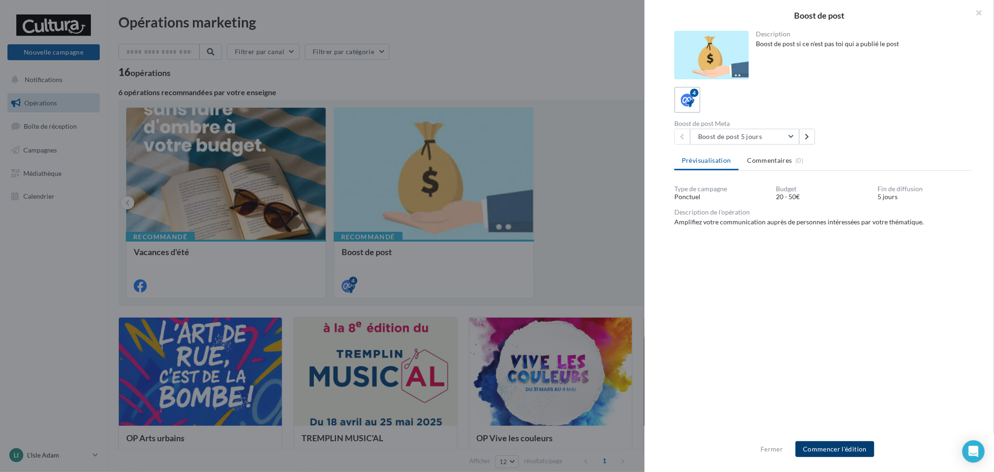 The height and width of the screenshot is (472, 994). I want to click on div: Fin de diffusion, so click(925, 189).